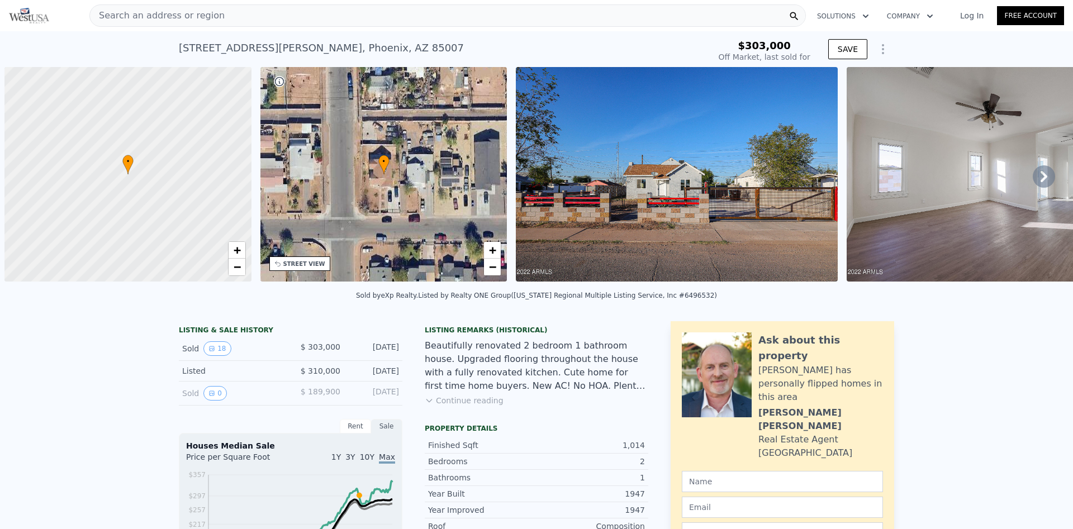 Image resolution: width=1073 pixels, height=529 pixels. What do you see at coordinates (387, 458) in the screenshot?
I see `span: Max` at bounding box center [387, 458].